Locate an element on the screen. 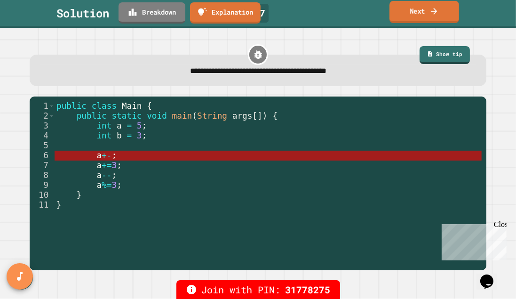 The height and width of the screenshot is (299, 516). span: xTiles is located at coordinates (53, 16).